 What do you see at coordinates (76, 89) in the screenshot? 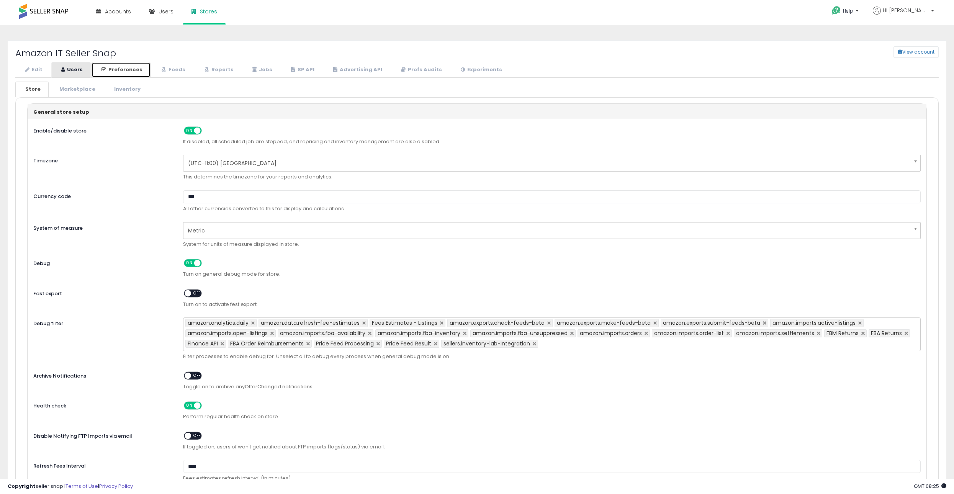
I see `a: Marketplace` at bounding box center [76, 89].